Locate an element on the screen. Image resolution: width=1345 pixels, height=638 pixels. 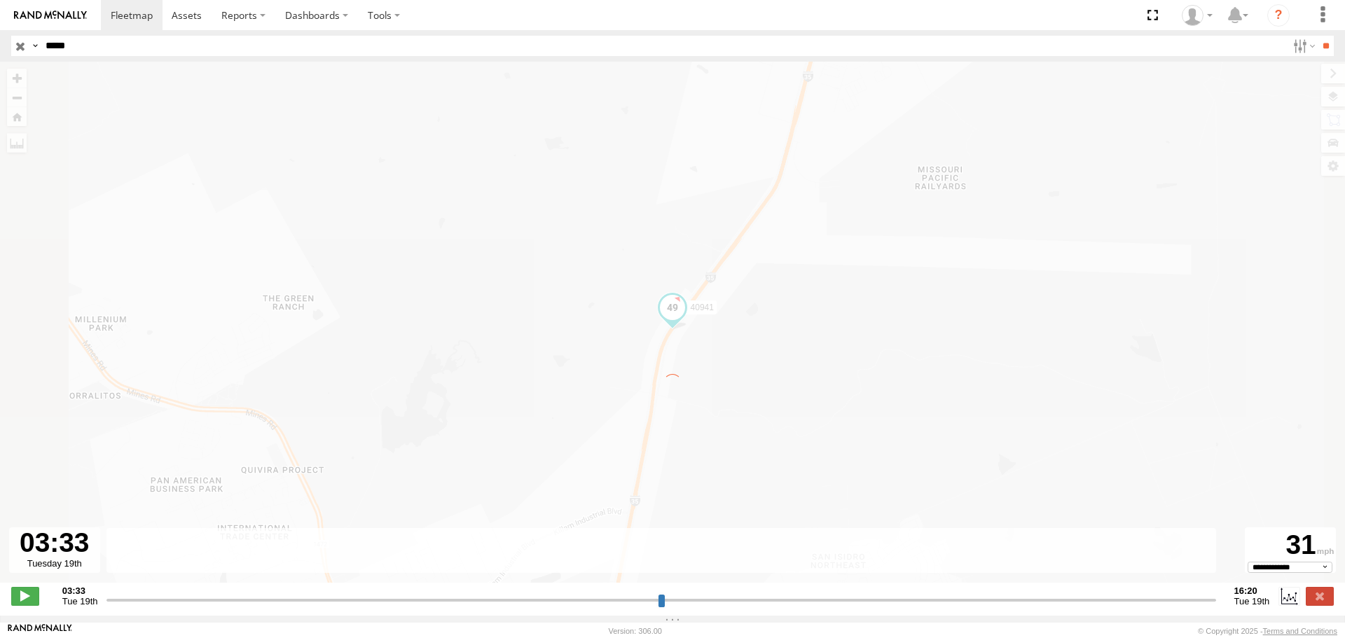
label: Close is located at coordinates (1320, 596).